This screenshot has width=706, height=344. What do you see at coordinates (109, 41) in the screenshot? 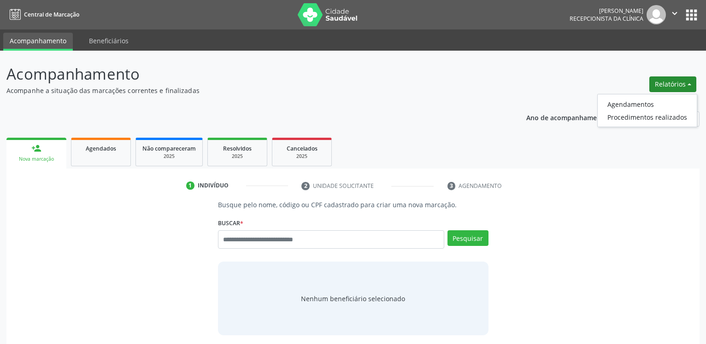
I see `a: Beneficiários` at bounding box center [109, 41].